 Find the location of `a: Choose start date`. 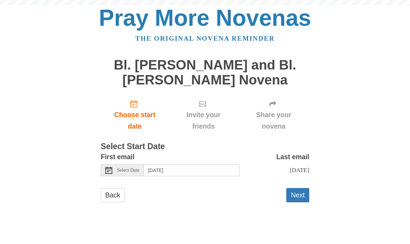

a: Choose start date is located at coordinates (135, 115).